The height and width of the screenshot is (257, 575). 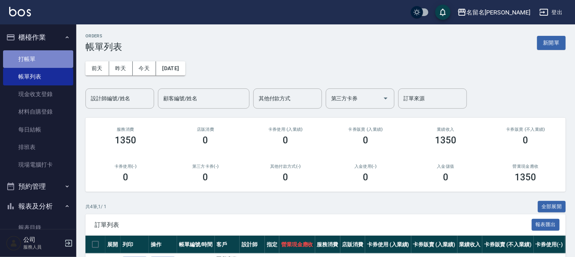 I want to click on th: 店販消費, so click(x=353, y=245).